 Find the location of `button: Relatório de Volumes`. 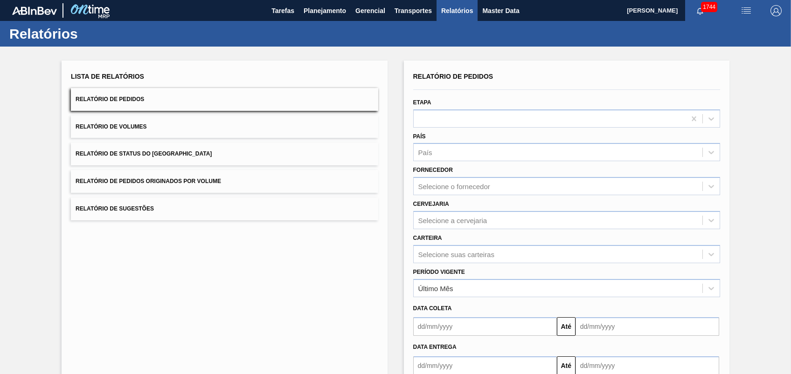

button: Relatório de Volumes is located at coordinates (224, 127).